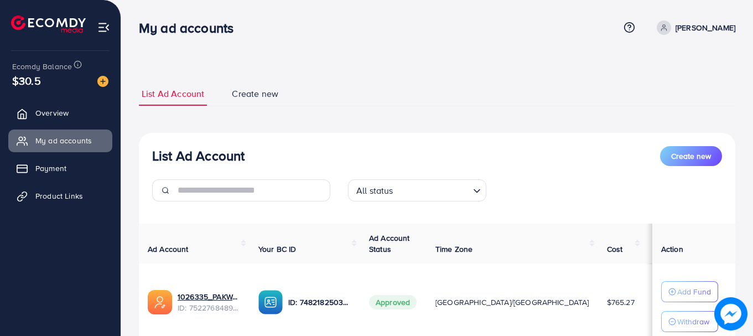 This screenshot has height=336, width=753. Describe the element at coordinates (64, 141) in the screenshot. I see `span: My ad accounts` at that location.